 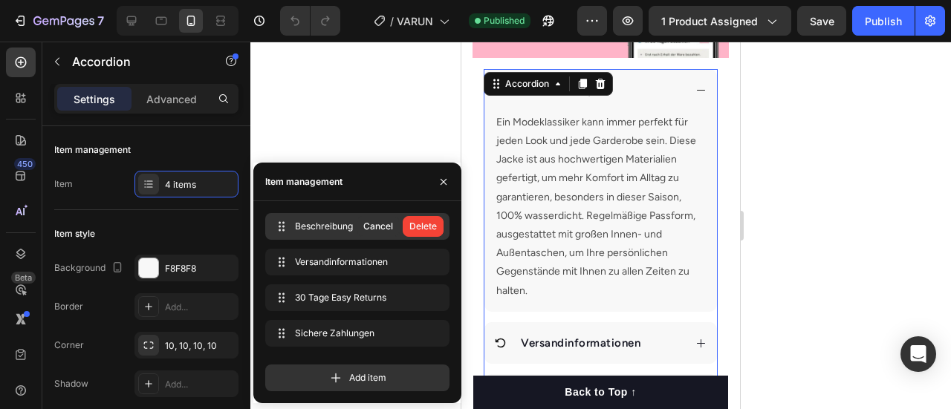 What do you see at coordinates (139, 351) in the screenshot?
I see `div: Back to Top ↑` at bounding box center [139, 351].